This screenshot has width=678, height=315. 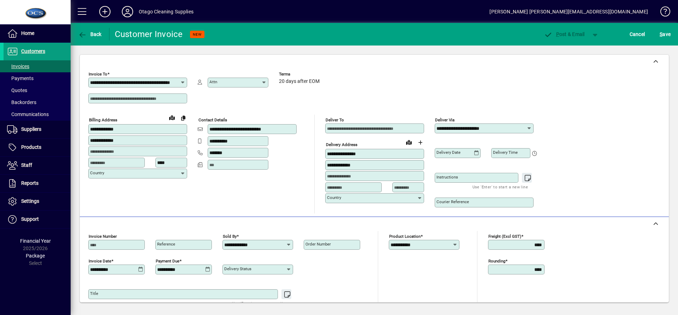 I want to click on a: Payments, so click(x=37, y=78).